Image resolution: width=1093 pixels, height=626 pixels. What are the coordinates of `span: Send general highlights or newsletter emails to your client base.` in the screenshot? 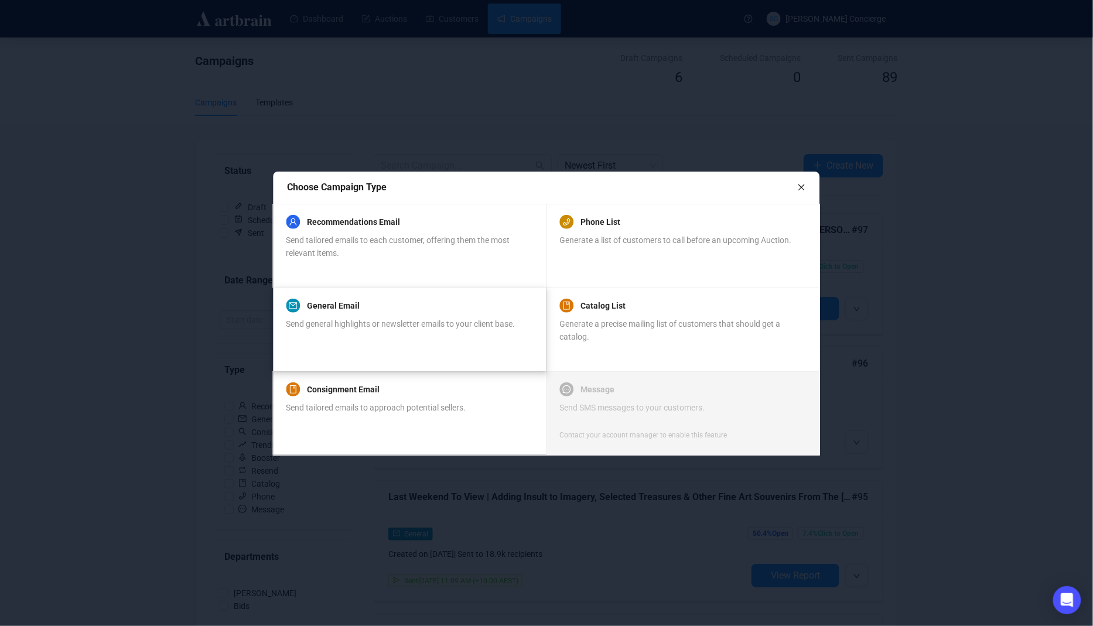 It's located at (401, 324).